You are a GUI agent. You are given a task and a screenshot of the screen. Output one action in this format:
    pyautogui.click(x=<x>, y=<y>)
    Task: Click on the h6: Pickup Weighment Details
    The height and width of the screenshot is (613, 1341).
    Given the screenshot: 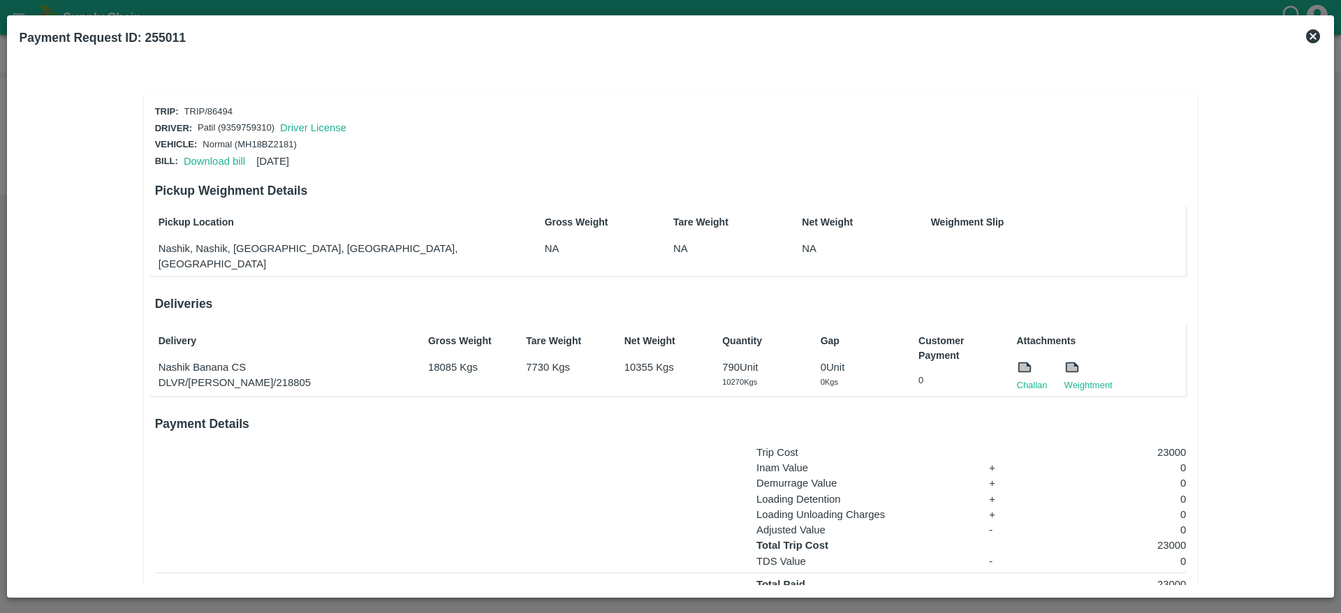 What is the action you would take?
    pyautogui.click(x=671, y=191)
    